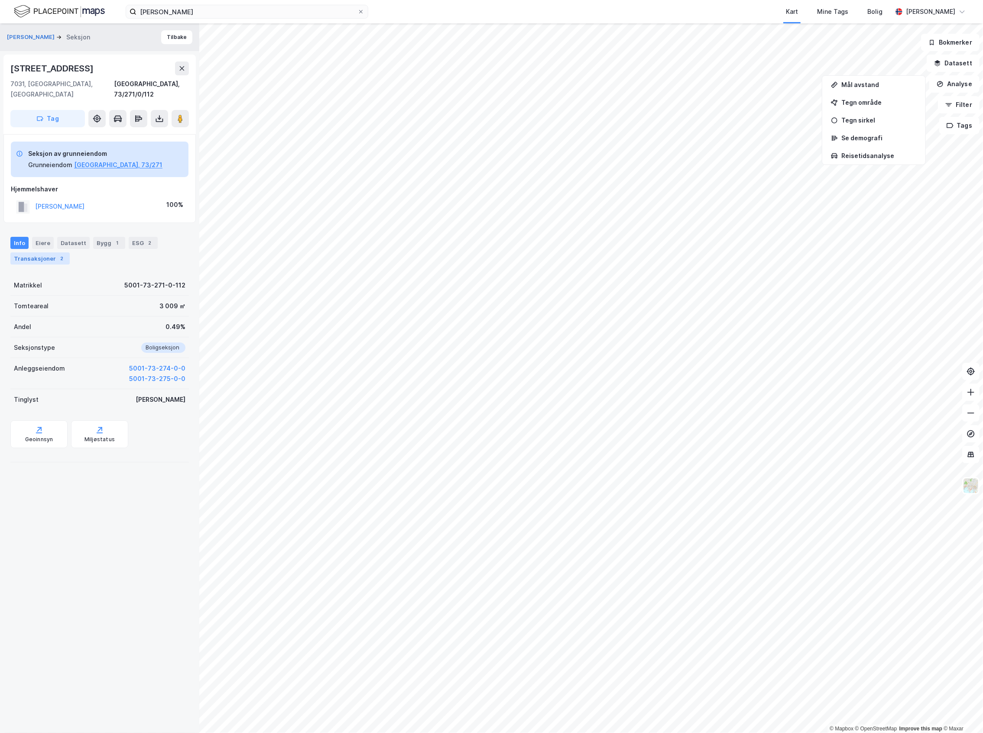 This screenshot has height=733, width=983. What do you see at coordinates (921, 729) in the screenshot?
I see `a: Improve this map` at bounding box center [921, 729].